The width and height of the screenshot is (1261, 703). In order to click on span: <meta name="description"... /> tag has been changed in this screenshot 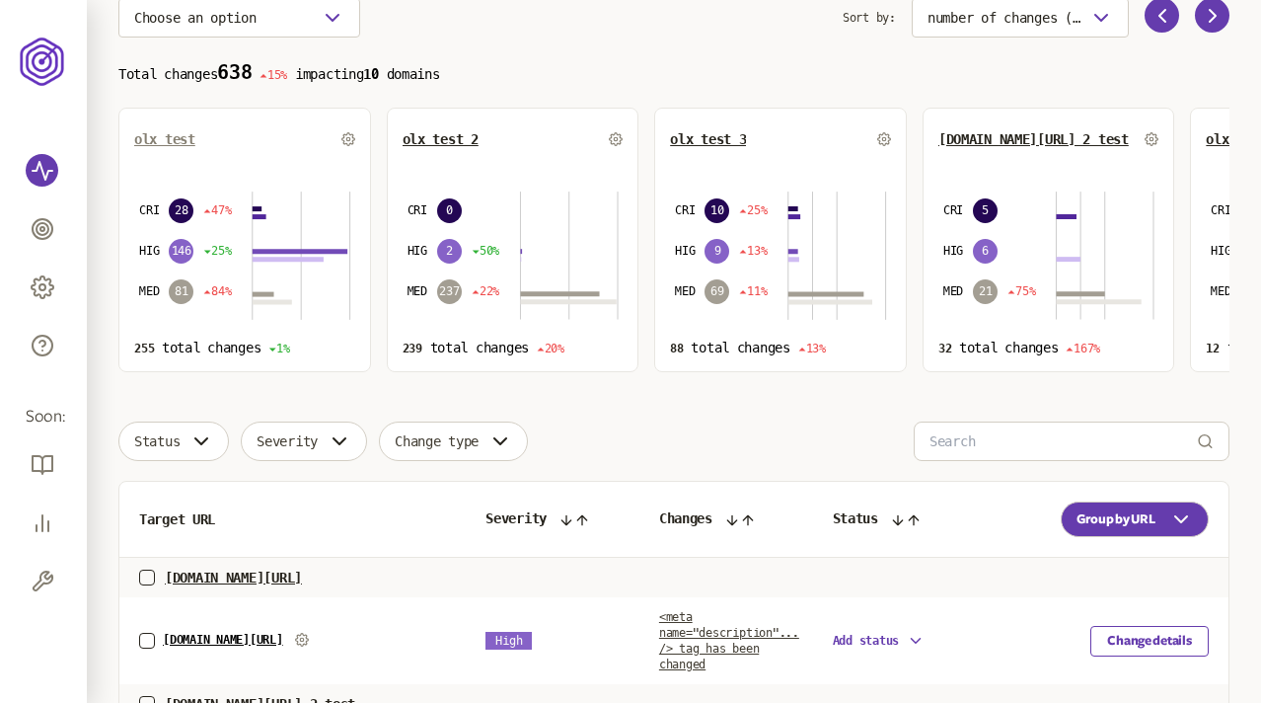, I will do `click(729, 641)`.